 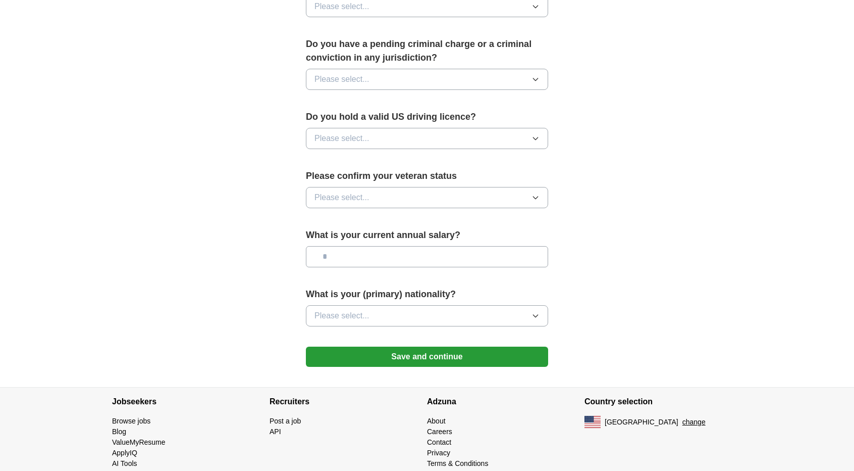 What do you see at coordinates (436, 421) in the screenshot?
I see `a: About` at bounding box center [436, 421].